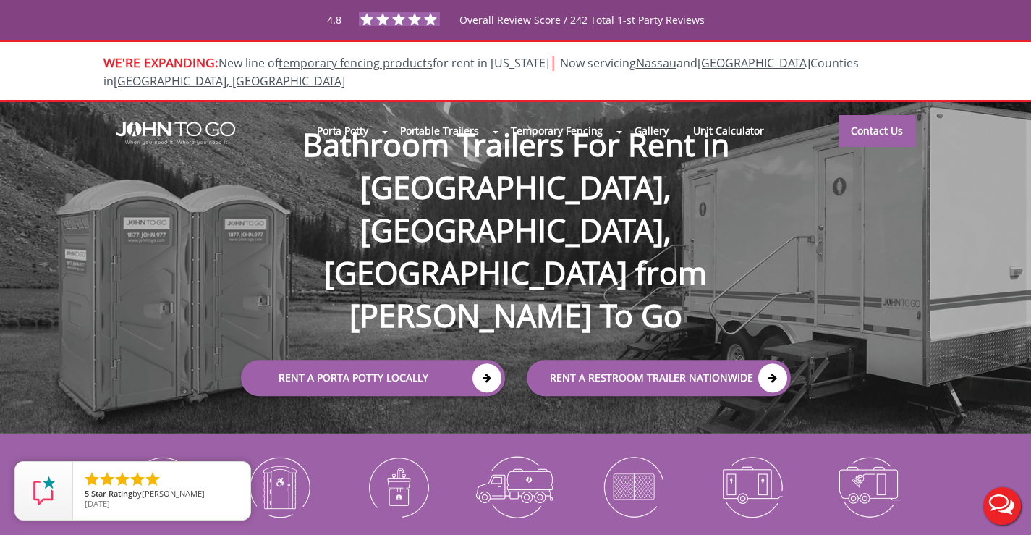 The height and width of the screenshot is (535, 1031). Describe the element at coordinates (869, 486) in the screenshot. I see `img: Shower-Trailers-icon_N.png` at that location.